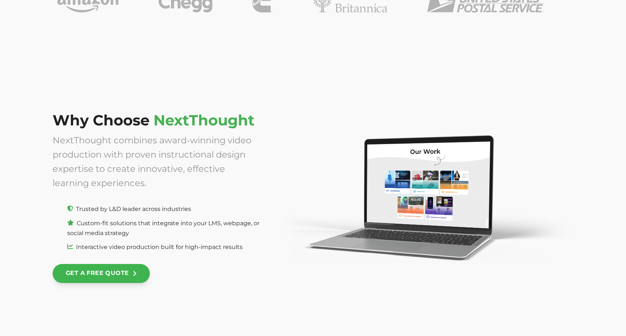  I want to click on span: Trusted by L&D leader across industries, so click(133, 209).